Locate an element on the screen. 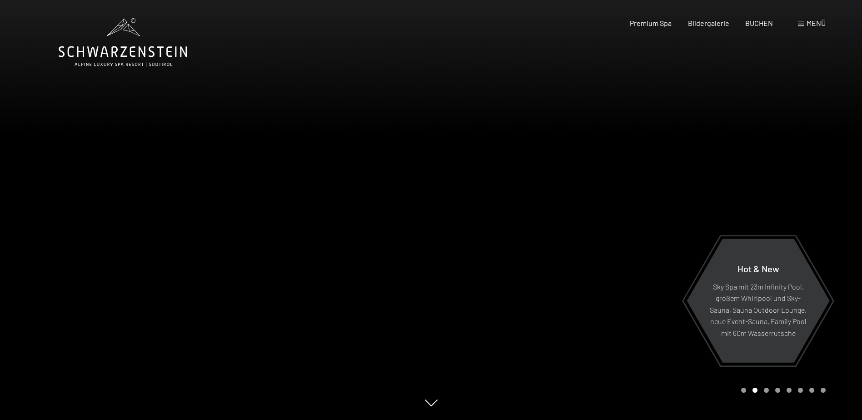 The width and height of the screenshot is (862, 420). div: Carousel Page 6 is located at coordinates (800, 390).